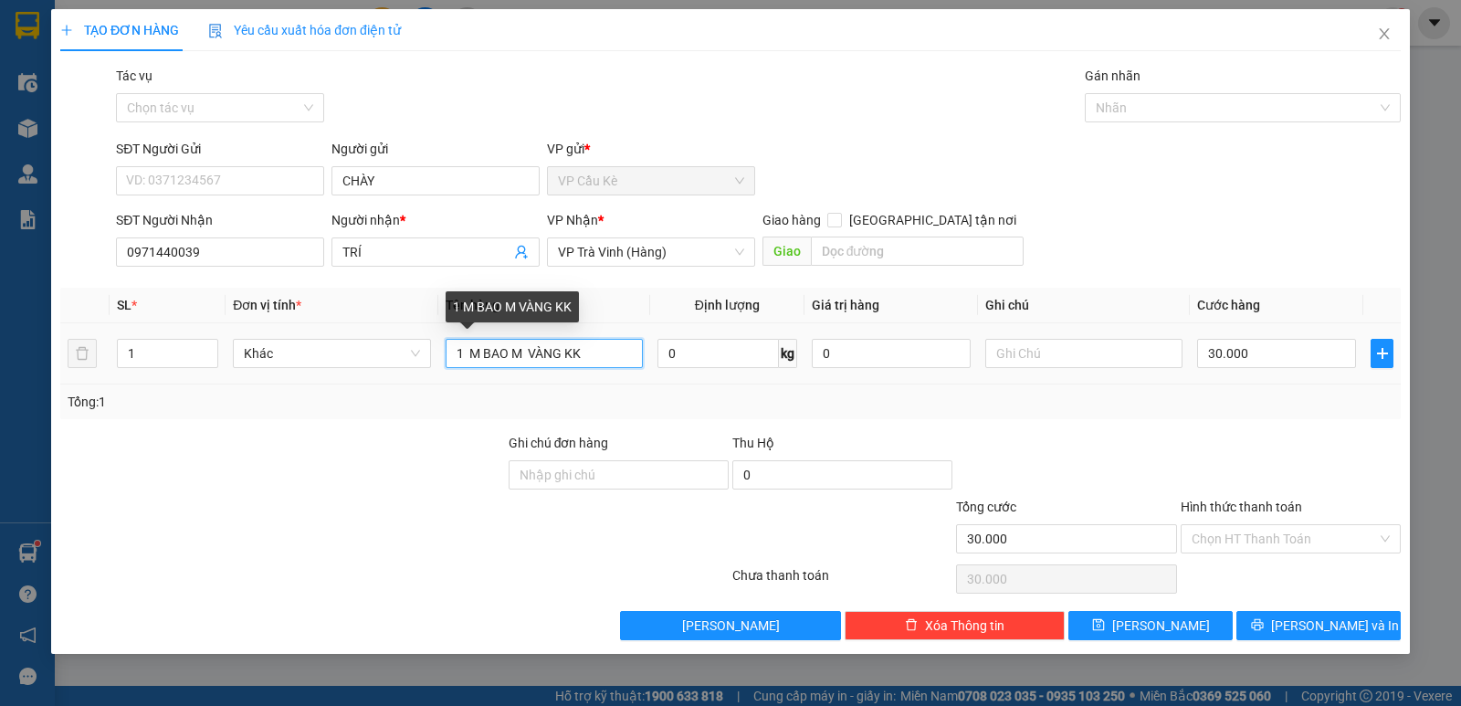 This screenshot has height=706, width=1461. Describe the element at coordinates (1084, 305) in the screenshot. I see `th: Ghi chú` at that location.